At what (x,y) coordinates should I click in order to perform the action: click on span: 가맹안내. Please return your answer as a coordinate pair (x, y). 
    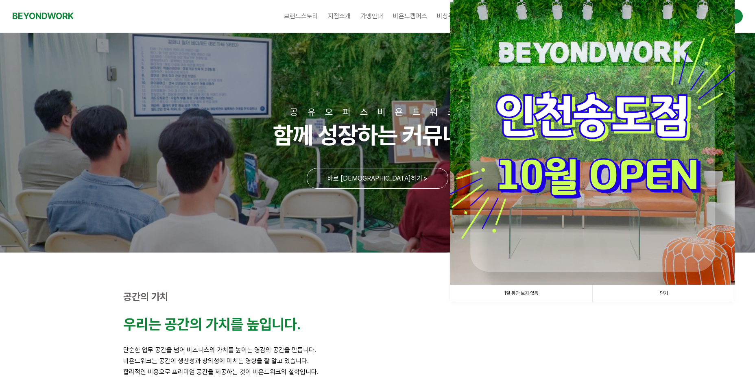
    Looking at the image, I should click on (372, 16).